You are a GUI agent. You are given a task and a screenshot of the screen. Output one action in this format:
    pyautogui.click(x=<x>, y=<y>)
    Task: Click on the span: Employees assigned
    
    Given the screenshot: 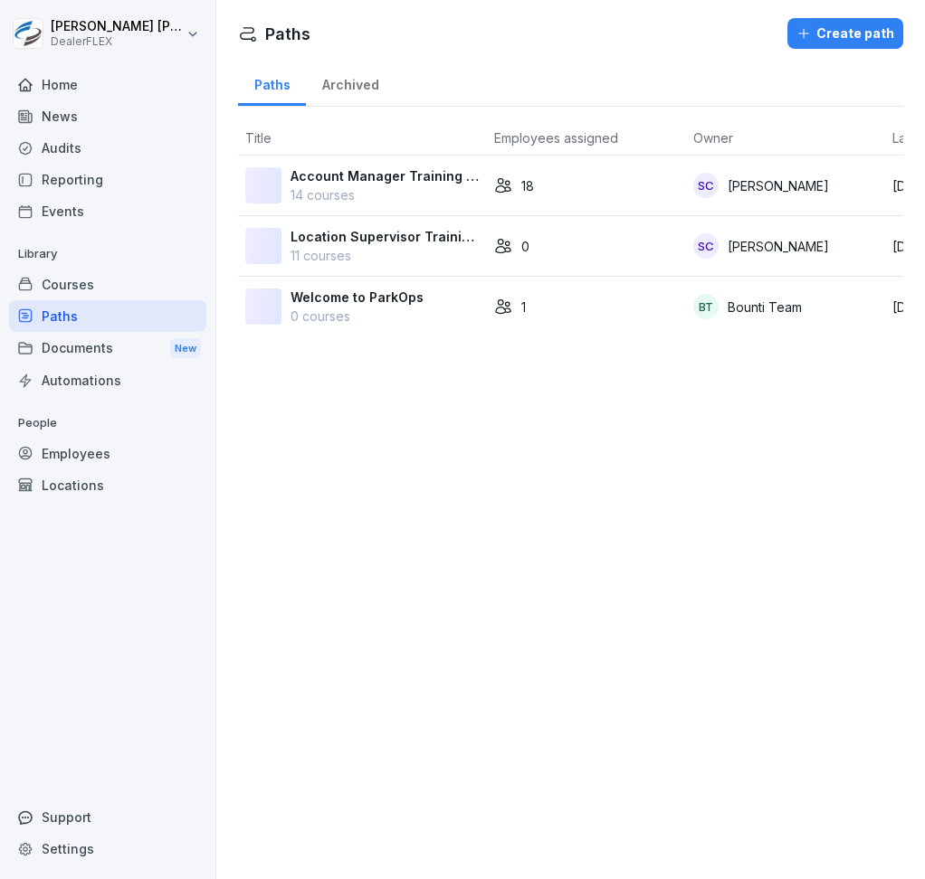 What is the action you would take?
    pyautogui.click(x=555, y=138)
    